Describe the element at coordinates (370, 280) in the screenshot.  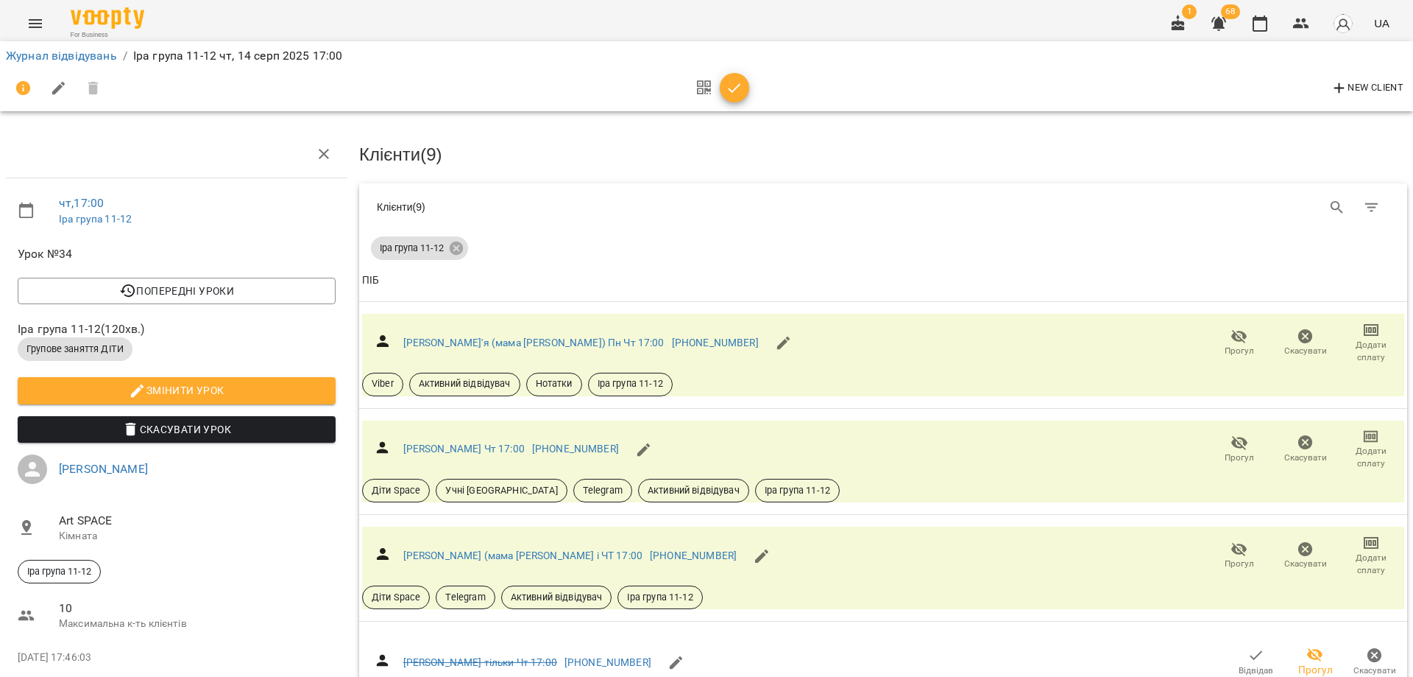
I see `div: Sort` at that location.